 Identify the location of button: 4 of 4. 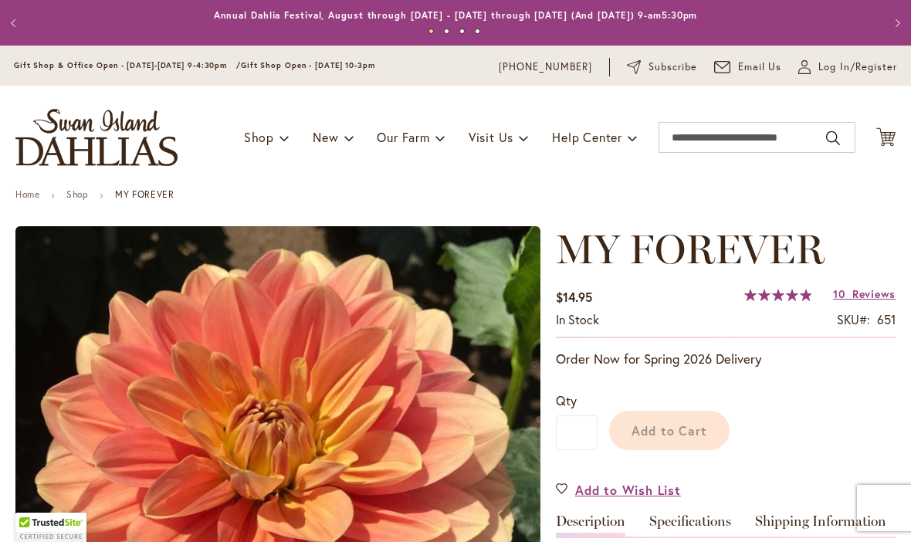
(477, 31).